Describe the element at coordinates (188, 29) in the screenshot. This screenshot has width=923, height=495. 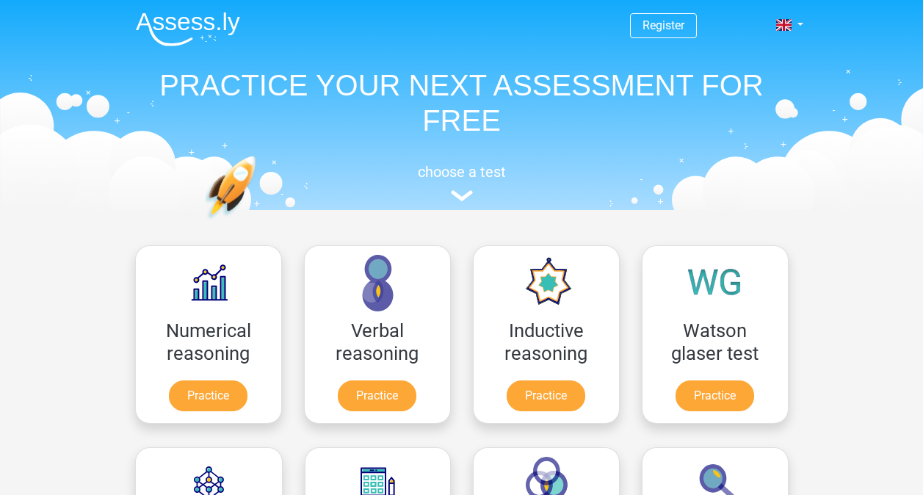
I see `img: Assessly` at that location.